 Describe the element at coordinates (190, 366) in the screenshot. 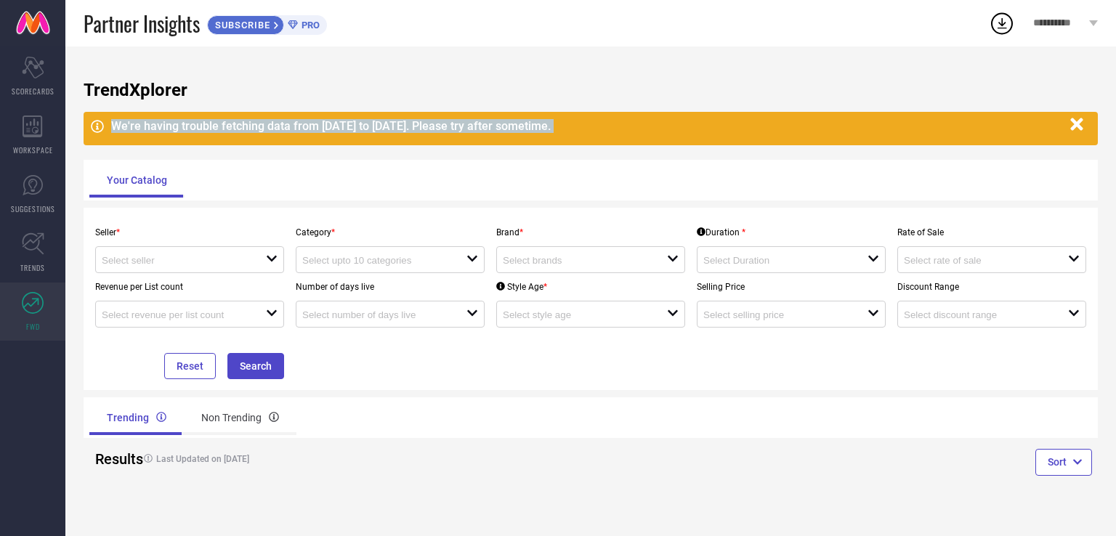

I see `button: Reset` at that location.